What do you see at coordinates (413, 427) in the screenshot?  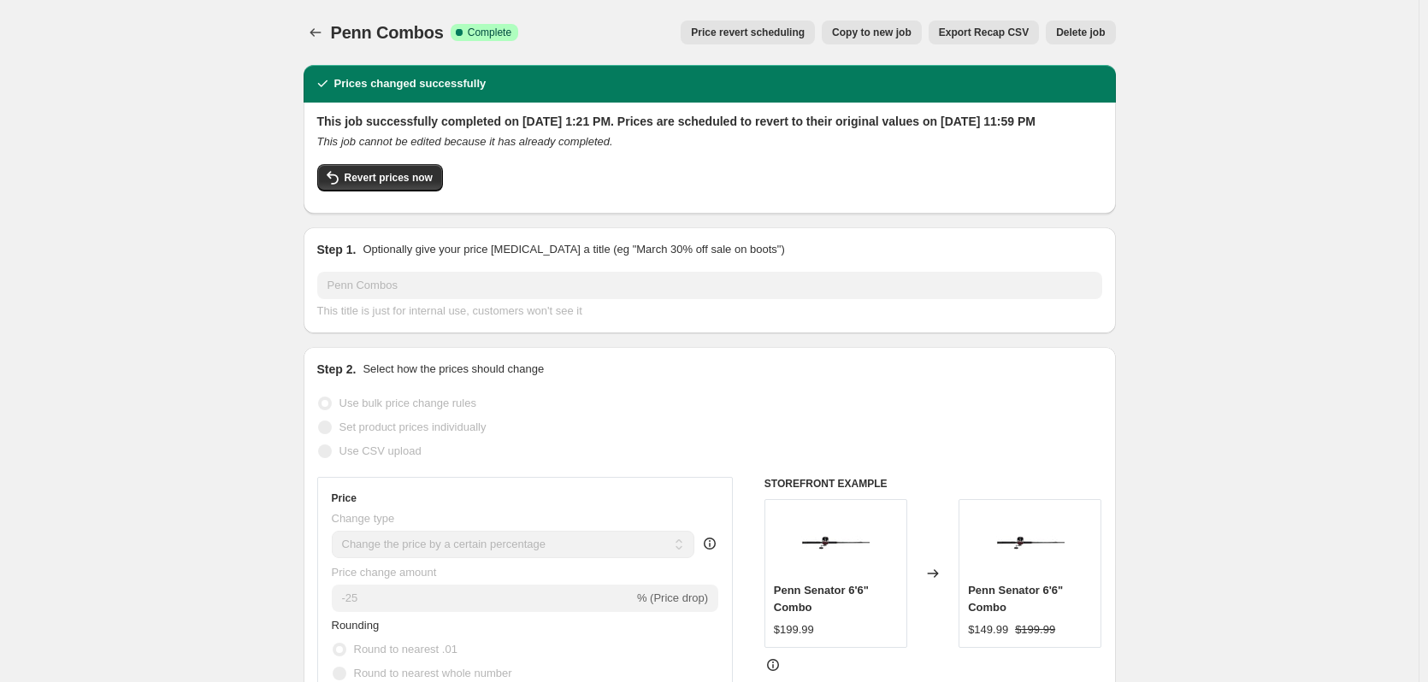 I see `span: Set product prices individually` at bounding box center [413, 427].